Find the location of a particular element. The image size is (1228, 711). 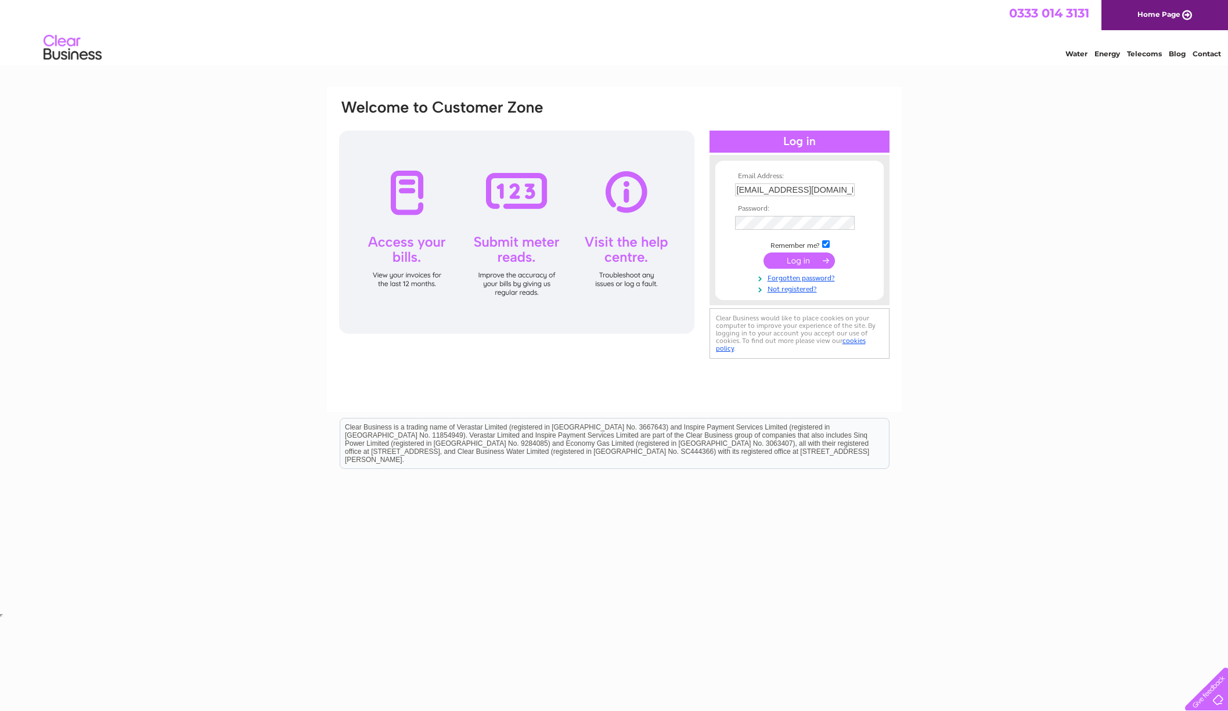

a: Blog is located at coordinates (1177, 53).